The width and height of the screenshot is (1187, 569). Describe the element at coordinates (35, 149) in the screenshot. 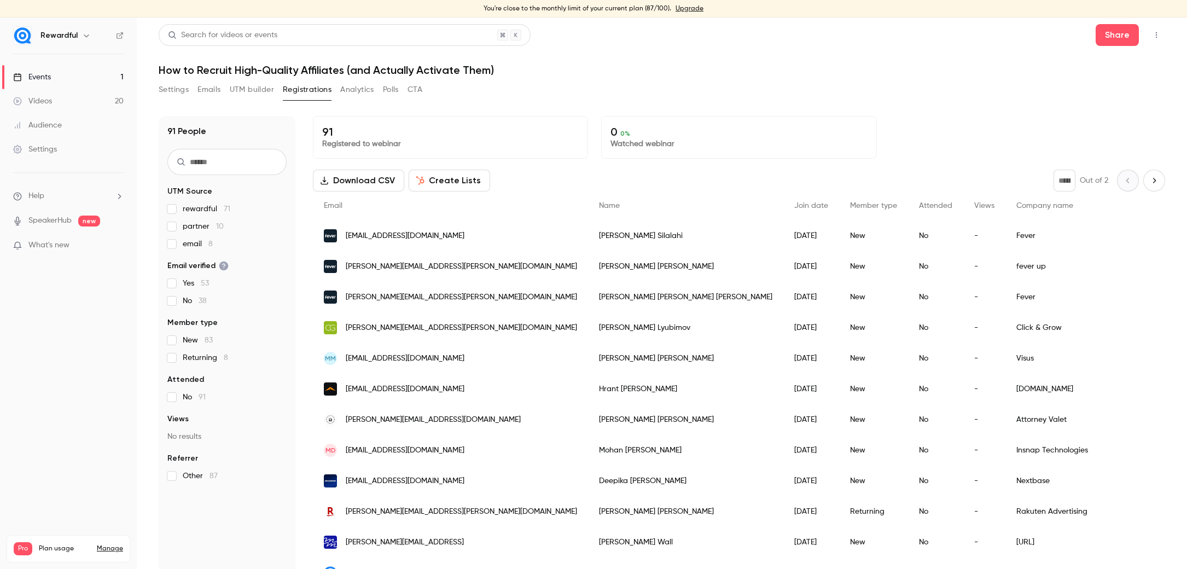

I see `div: Settings` at that location.